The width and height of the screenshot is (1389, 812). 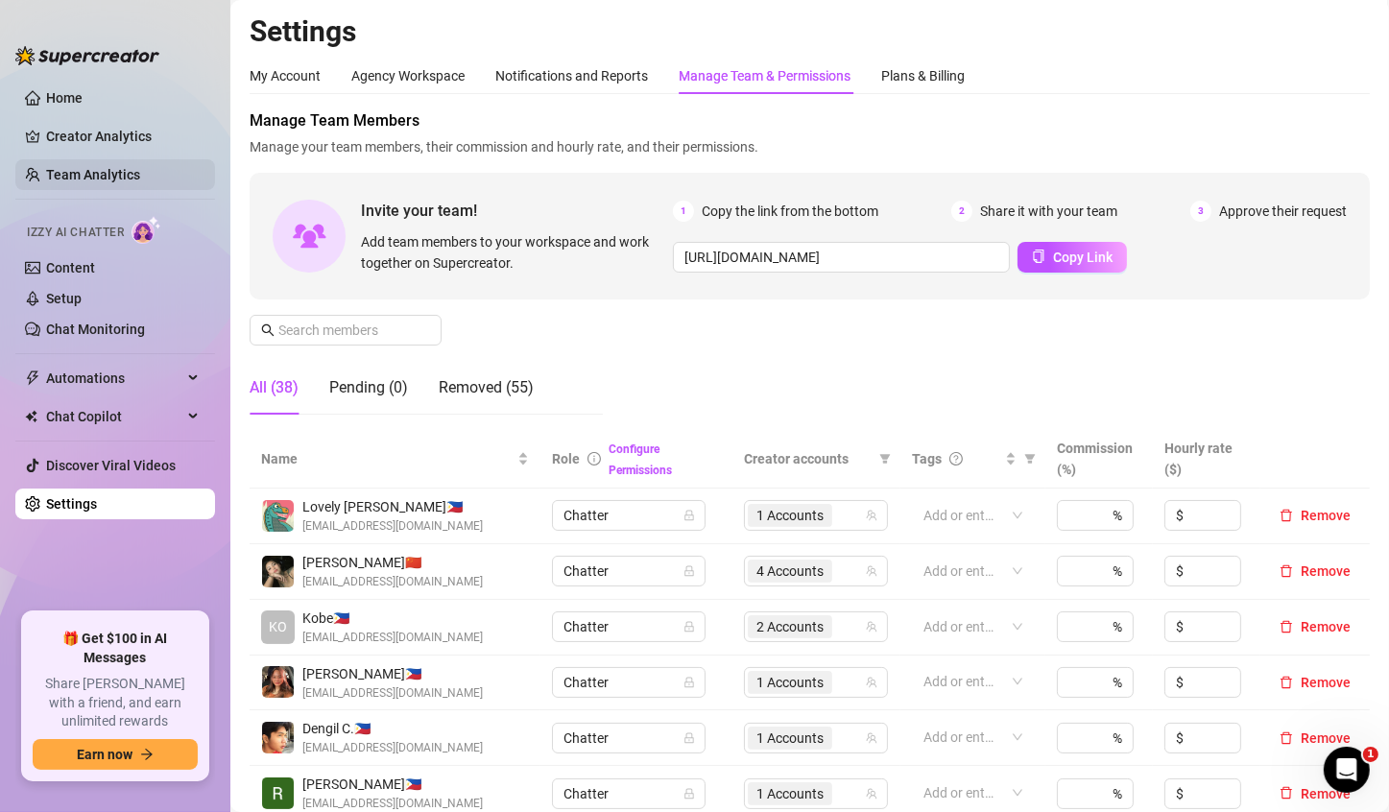 What do you see at coordinates (486, 388) in the screenshot?
I see `div: Removed (55)` at bounding box center [486, 388].